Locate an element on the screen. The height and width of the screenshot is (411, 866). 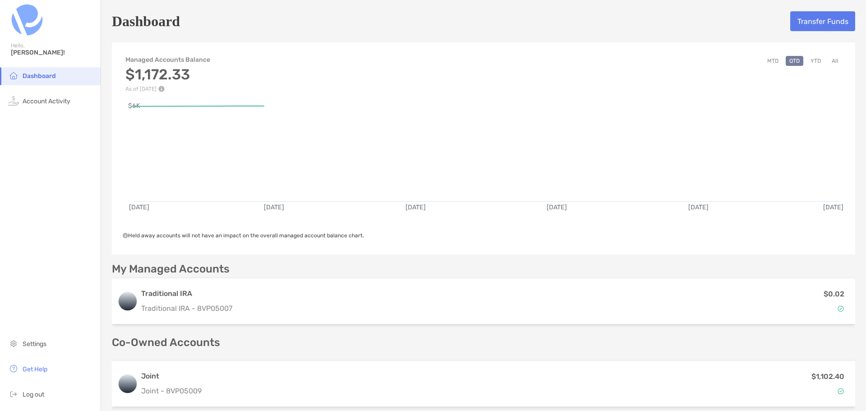
p: My Managed Accounts is located at coordinates (170, 269).